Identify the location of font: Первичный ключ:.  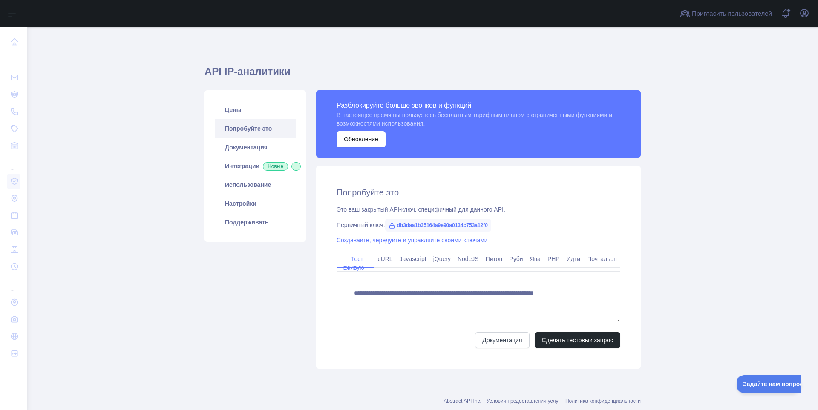
(361, 225).